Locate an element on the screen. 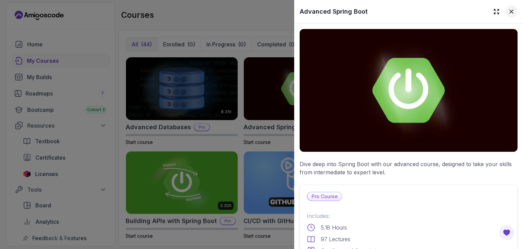 This screenshot has width=523, height=249. button: Expand drawer is located at coordinates (496, 12).